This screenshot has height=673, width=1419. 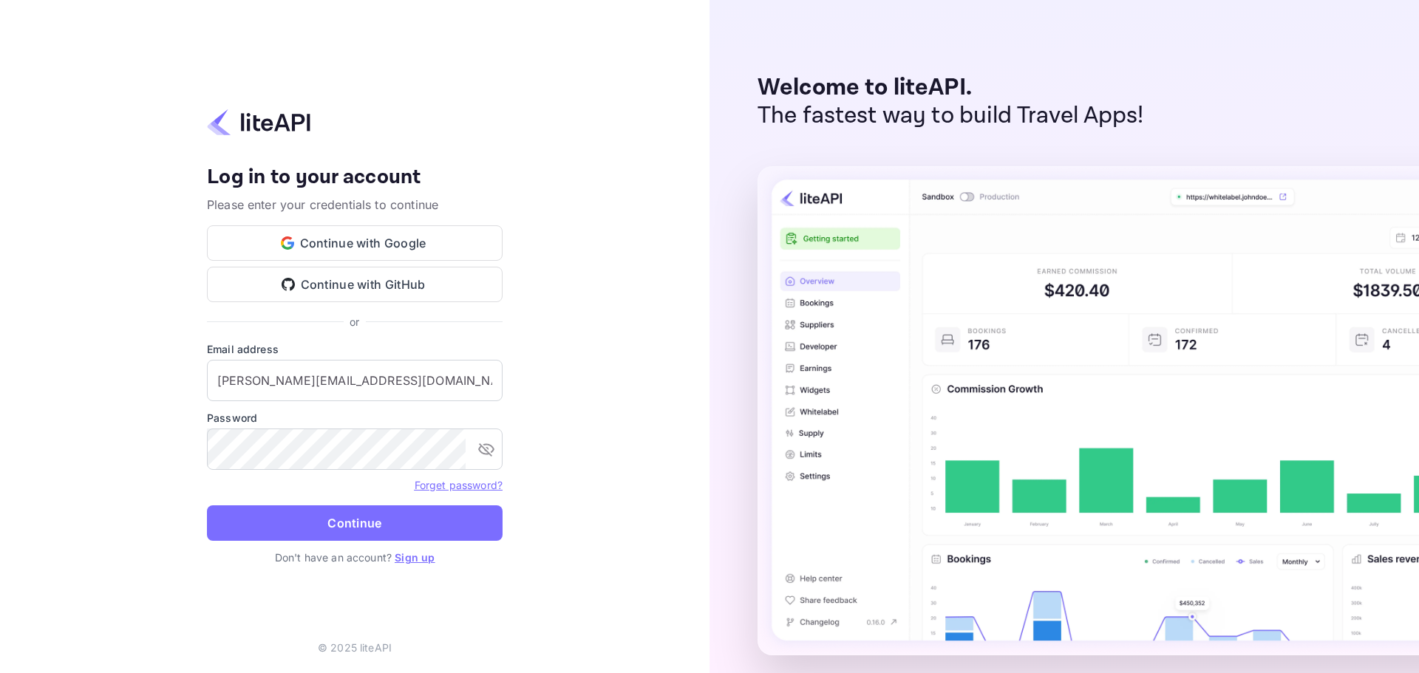 What do you see at coordinates (355, 205) in the screenshot?
I see `p: Please enter your credentials to continue` at bounding box center [355, 205].